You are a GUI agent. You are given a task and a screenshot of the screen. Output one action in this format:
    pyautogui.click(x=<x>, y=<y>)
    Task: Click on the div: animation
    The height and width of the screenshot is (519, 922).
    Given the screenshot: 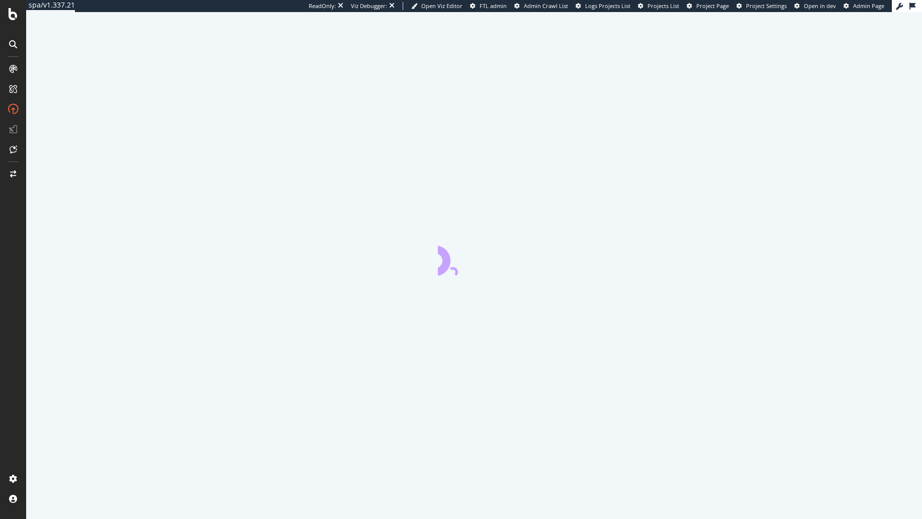 What is the action you would take?
    pyautogui.click(x=474, y=258)
    